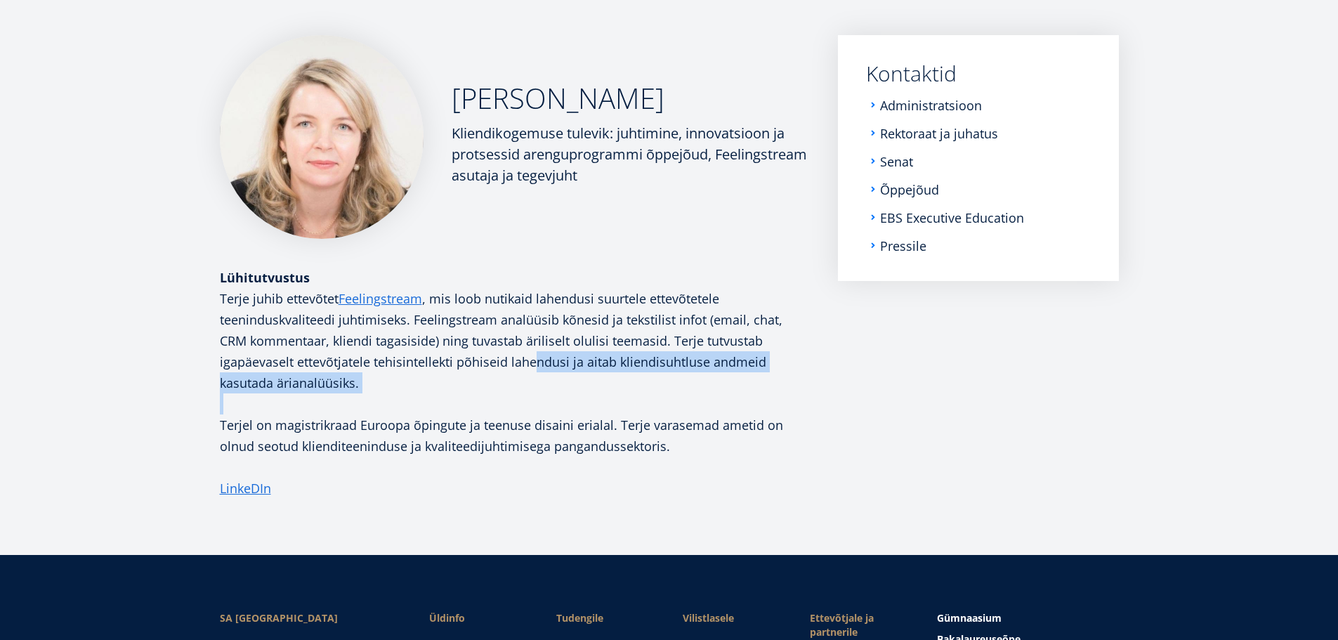  Describe the element at coordinates (605, 618) in the screenshot. I see `a: Tudengile` at that location.